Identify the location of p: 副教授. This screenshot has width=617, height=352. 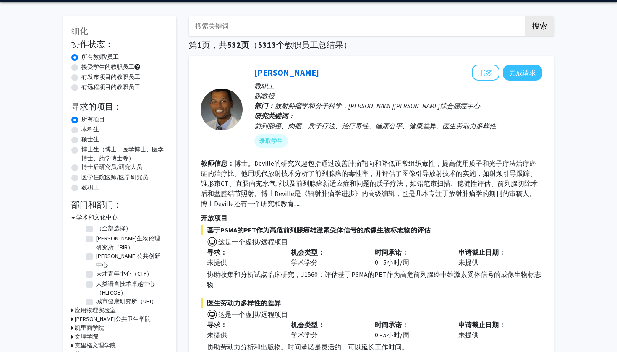
(398, 96).